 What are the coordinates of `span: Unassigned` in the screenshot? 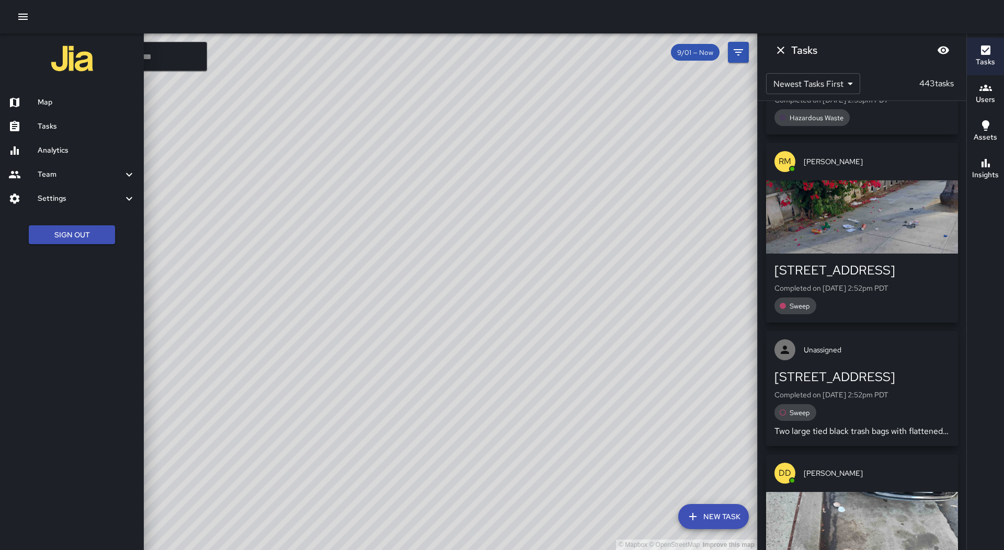 It's located at (877, 350).